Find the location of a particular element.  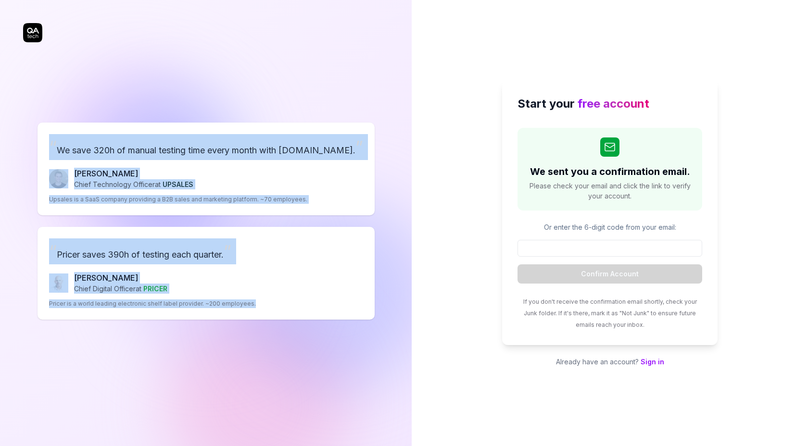

button: Confirm Account is located at coordinates (610, 274).